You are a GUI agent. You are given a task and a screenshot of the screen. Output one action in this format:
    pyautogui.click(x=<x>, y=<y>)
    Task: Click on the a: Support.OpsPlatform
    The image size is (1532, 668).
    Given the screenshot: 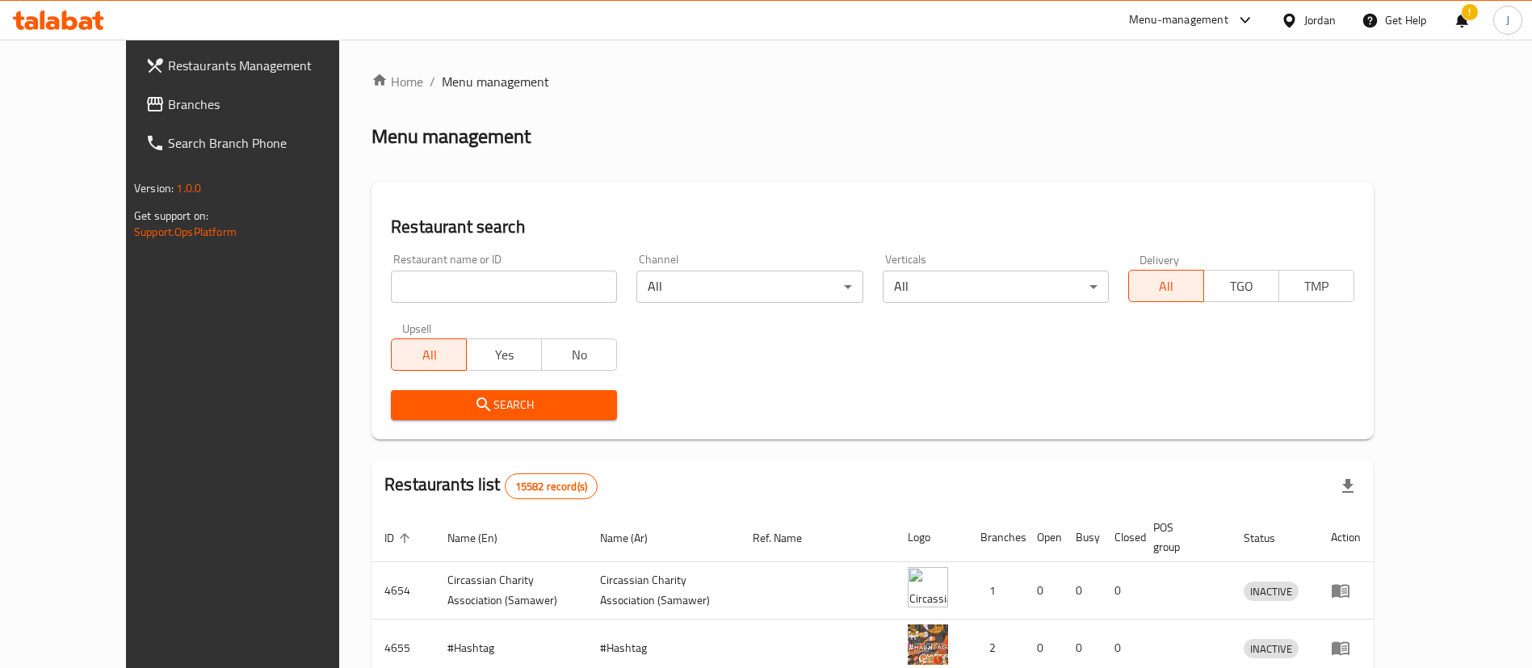 What is the action you would take?
    pyautogui.click(x=185, y=232)
    